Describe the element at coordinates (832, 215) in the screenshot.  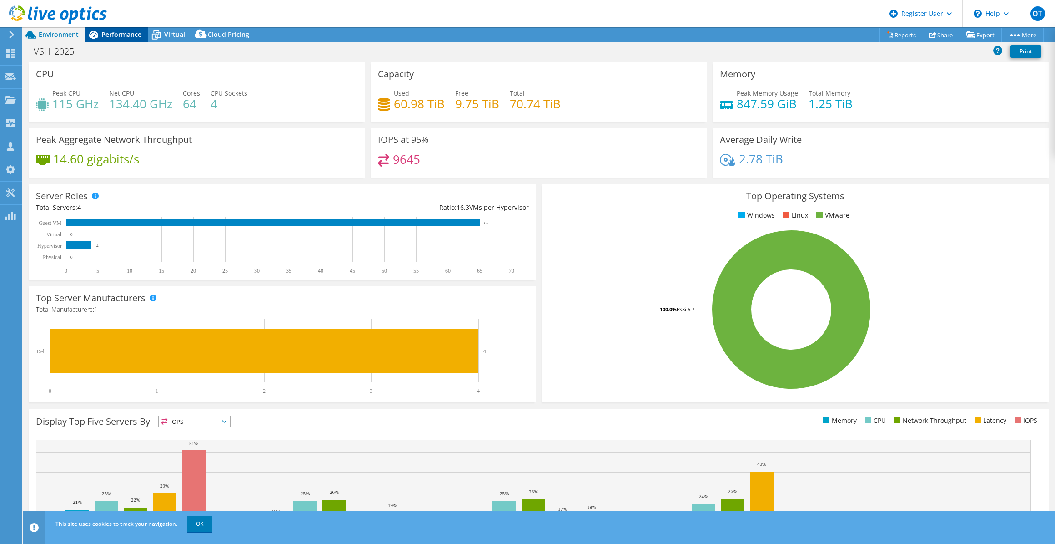
I see `li: VMware` at that location.